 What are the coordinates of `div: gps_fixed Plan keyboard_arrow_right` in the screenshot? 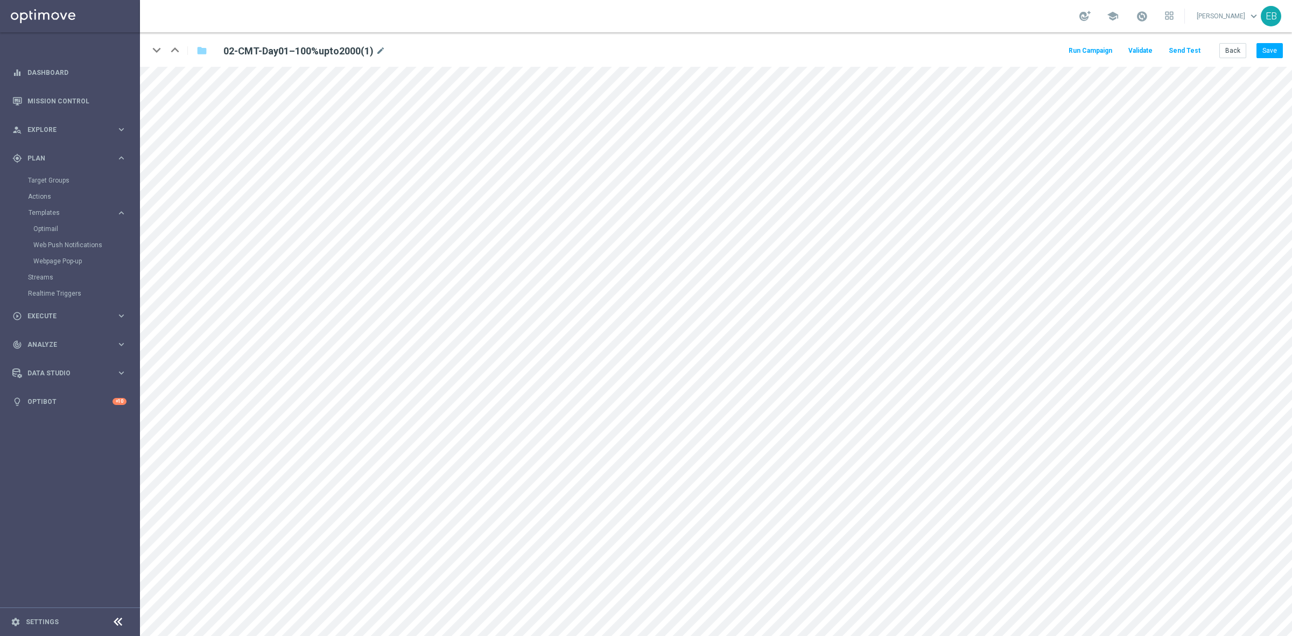 It's located at (69, 158).